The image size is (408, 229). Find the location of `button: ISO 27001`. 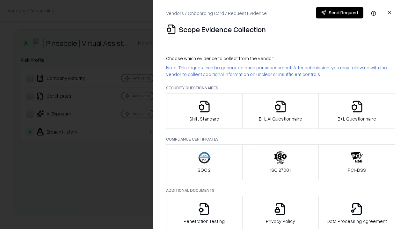

button: ISO 27001 is located at coordinates (280, 162).